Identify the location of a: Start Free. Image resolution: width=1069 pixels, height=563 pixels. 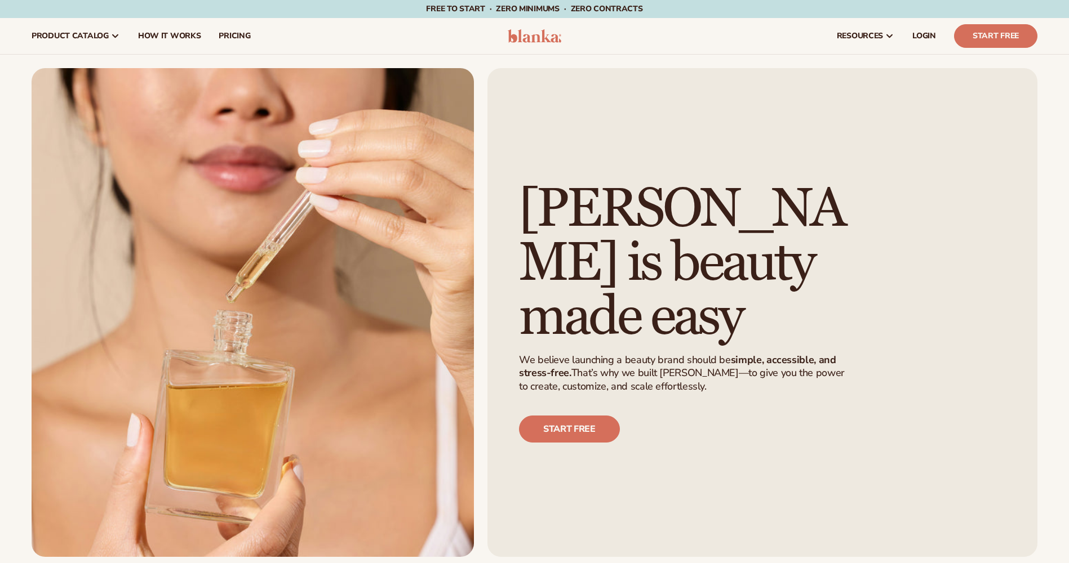
(996, 36).